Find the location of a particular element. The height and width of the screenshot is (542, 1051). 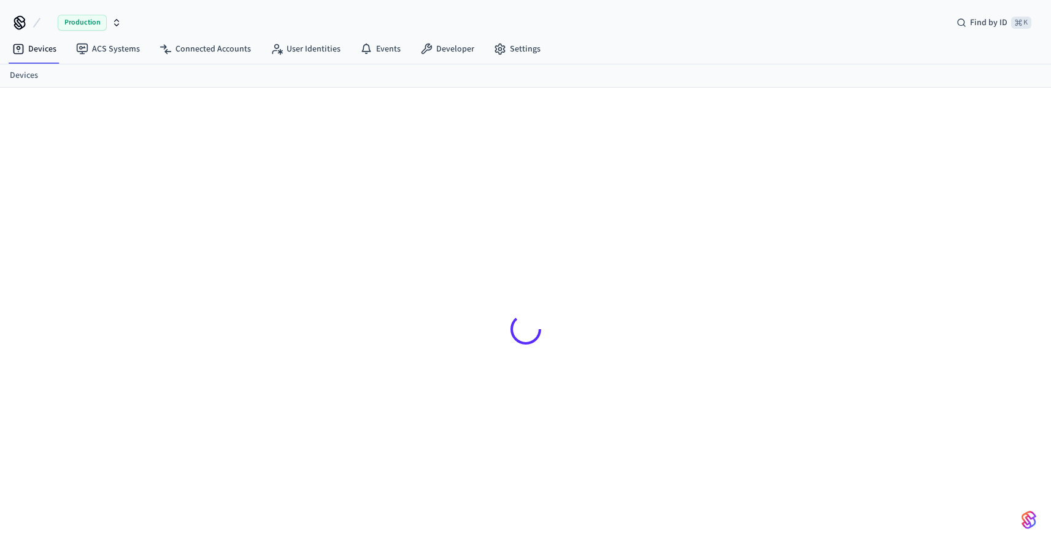

span: Find by ID is located at coordinates (988, 23).